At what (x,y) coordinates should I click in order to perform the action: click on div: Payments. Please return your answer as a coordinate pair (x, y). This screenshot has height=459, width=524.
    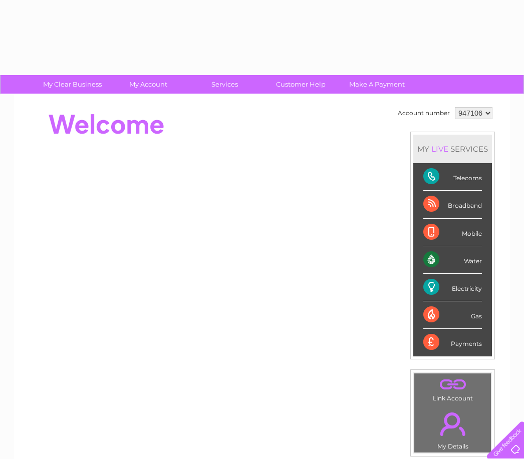
    Looking at the image, I should click on (452, 343).